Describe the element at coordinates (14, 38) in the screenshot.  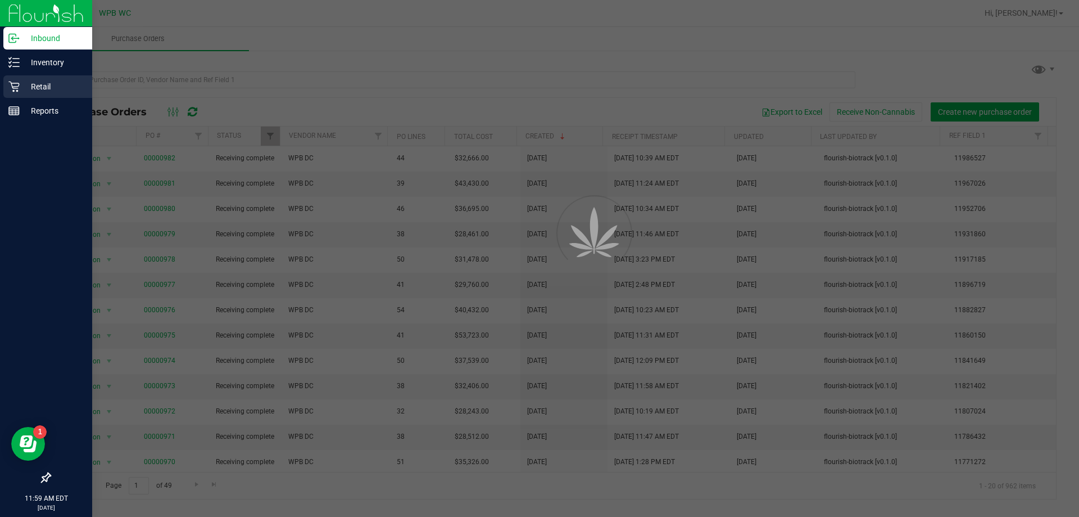
I see `inline-svg: Inbound` at that location.